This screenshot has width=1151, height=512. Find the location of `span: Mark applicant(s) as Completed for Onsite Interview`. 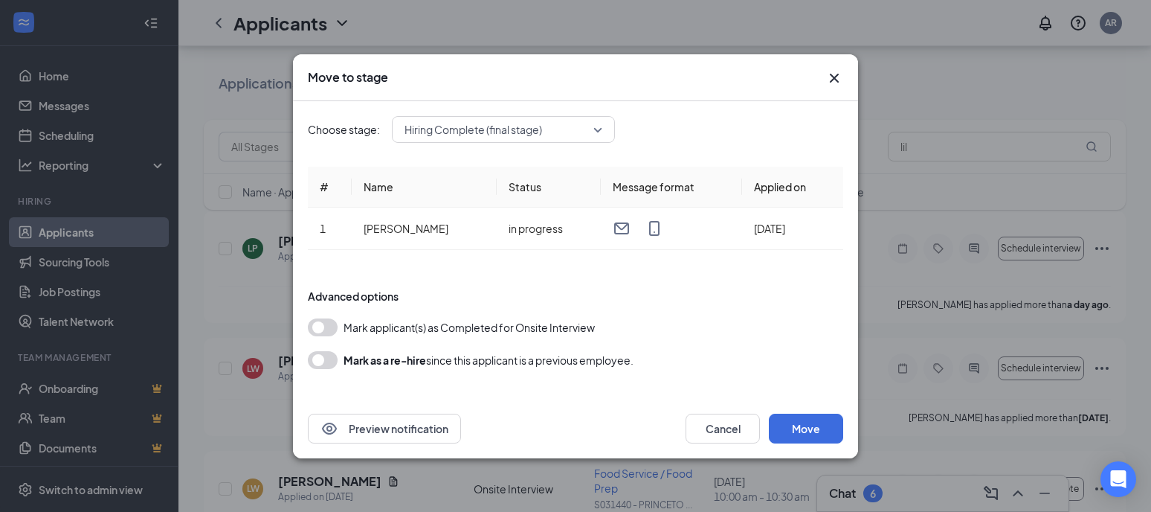

span: Mark applicant(s) as Completed for Onsite Interview is located at coordinates (469, 327).